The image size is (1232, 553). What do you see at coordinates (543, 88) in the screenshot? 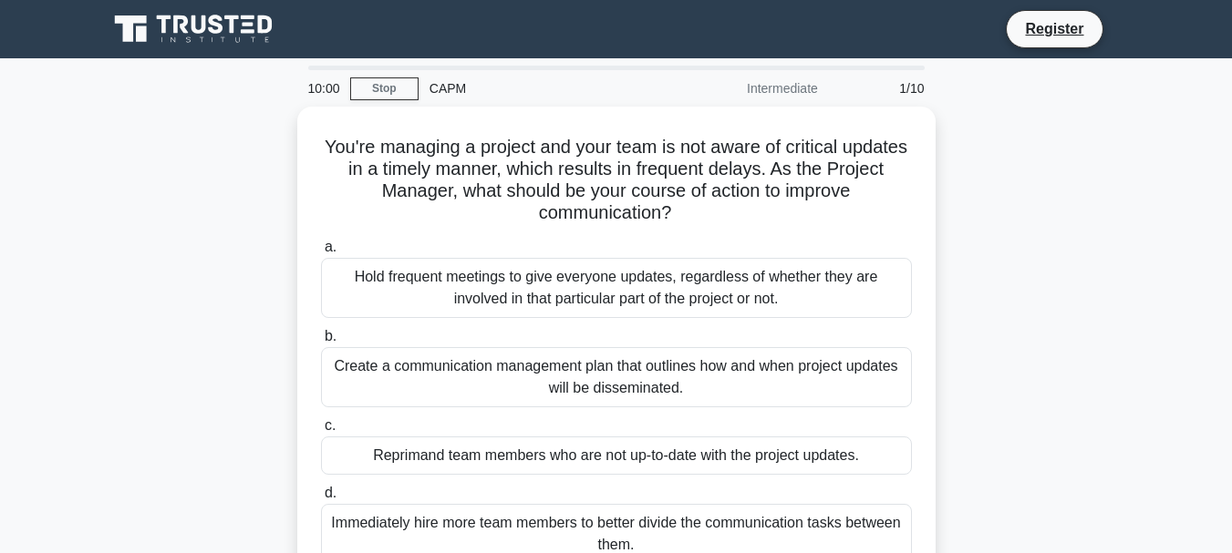
I see `div: CAPM` at bounding box center [543, 88].